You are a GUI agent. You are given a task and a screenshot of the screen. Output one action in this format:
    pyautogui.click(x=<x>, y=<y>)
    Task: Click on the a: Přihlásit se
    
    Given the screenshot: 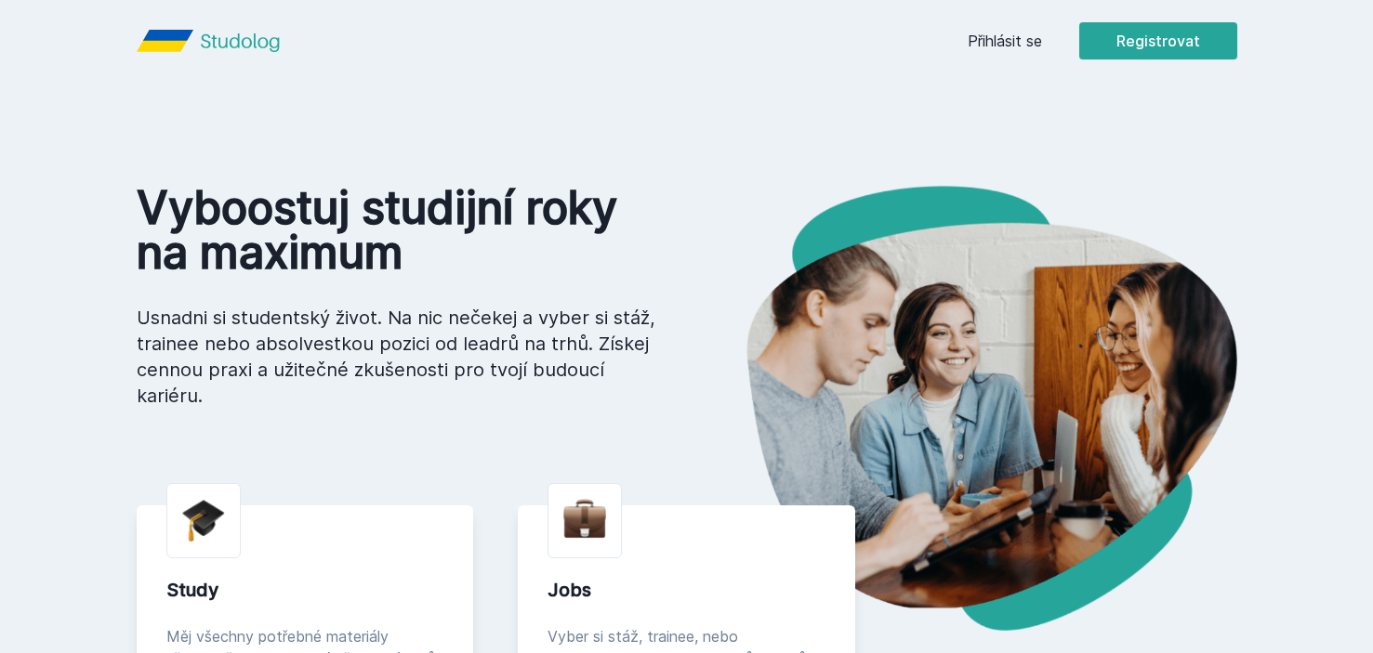 What is the action you would take?
    pyautogui.click(x=1005, y=41)
    